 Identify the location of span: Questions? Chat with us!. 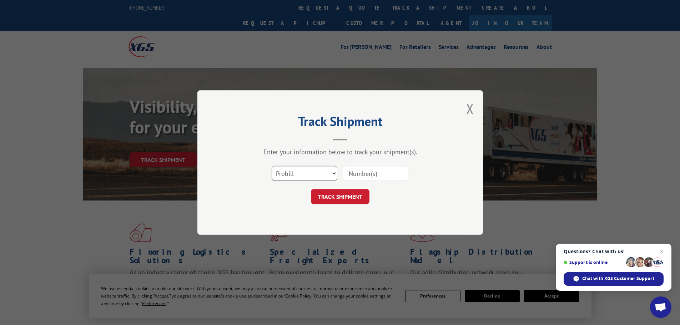
(614, 252).